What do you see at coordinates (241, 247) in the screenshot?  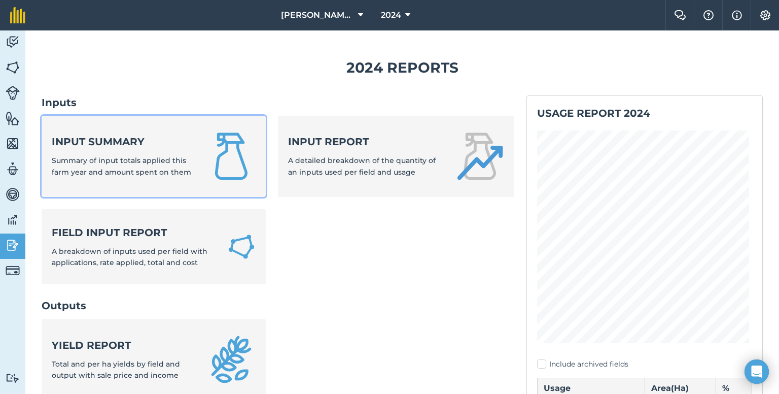 I see `img: Field Input Report` at bounding box center [241, 247].